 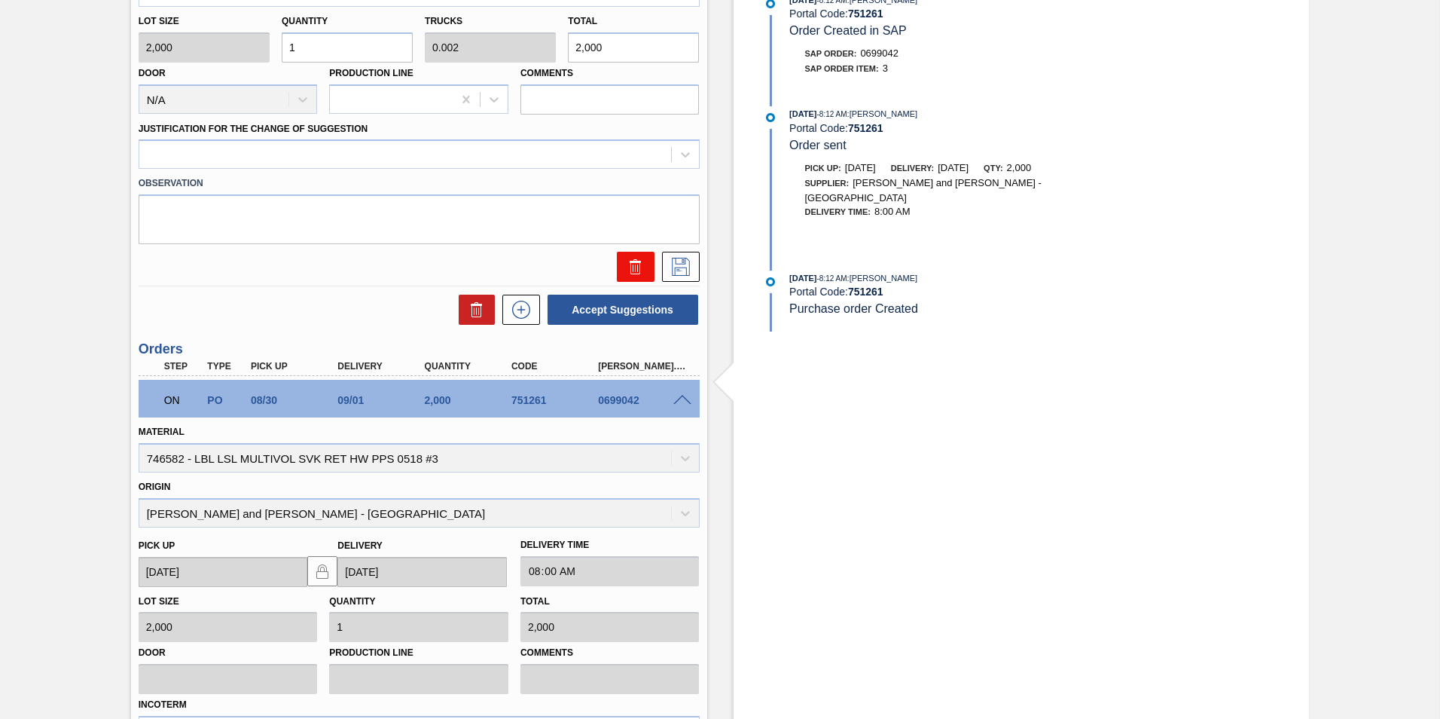 I want to click on span: Order sent, so click(x=818, y=145).